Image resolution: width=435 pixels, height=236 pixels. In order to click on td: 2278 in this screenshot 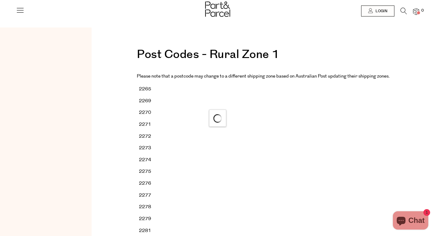, I will do `click(150, 207)`.